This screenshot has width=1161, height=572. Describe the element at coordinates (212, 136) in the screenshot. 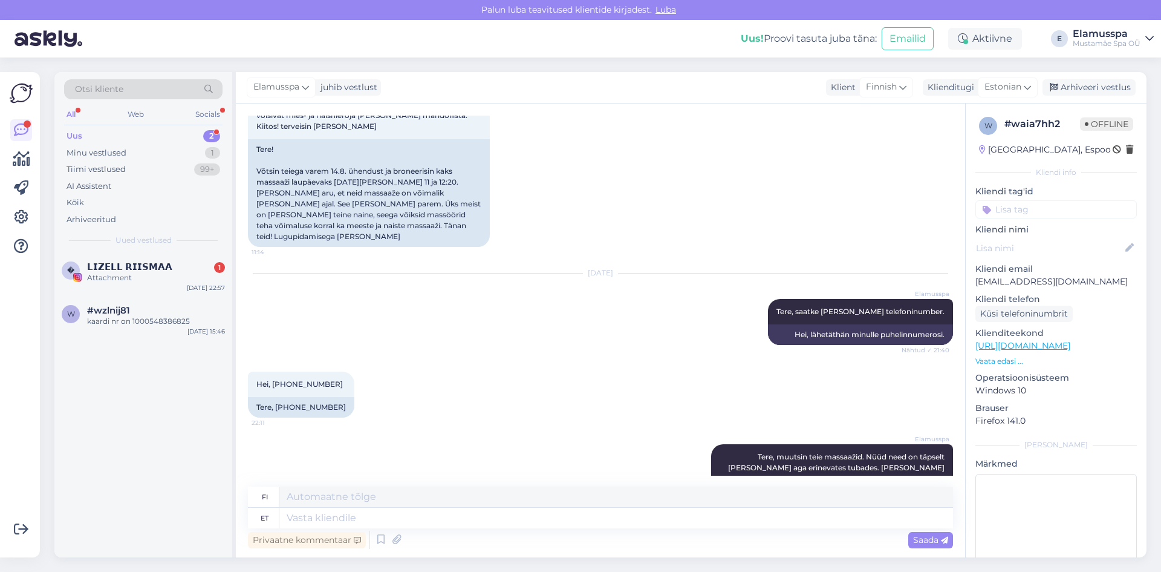

I see `div: 2` at that location.